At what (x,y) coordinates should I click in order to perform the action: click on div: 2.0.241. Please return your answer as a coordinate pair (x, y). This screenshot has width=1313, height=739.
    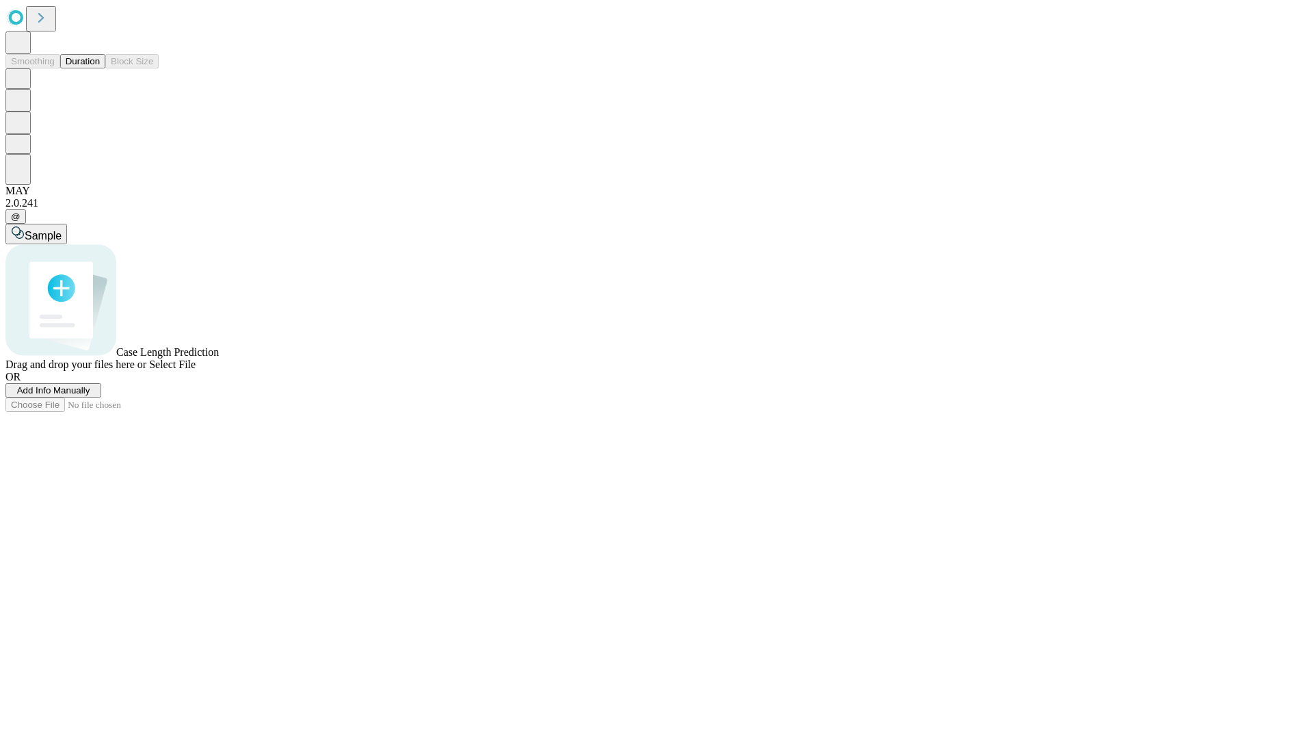
    Looking at the image, I should click on (657, 203).